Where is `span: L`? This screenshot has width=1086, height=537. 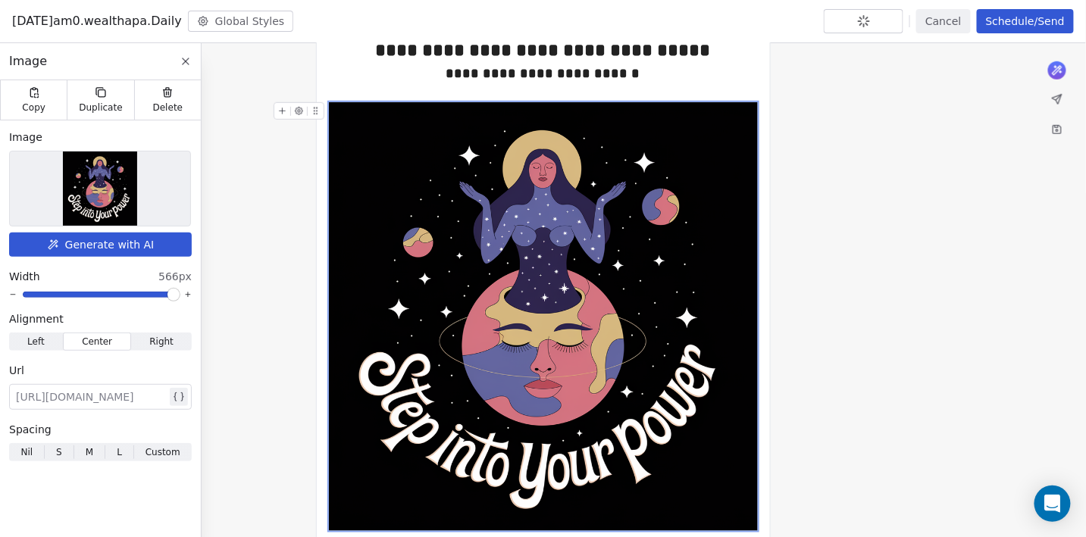 span: L is located at coordinates (119, 452).